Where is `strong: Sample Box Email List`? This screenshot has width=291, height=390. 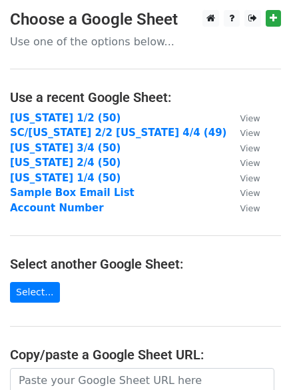
strong: Sample Box Email List is located at coordinates (72, 193).